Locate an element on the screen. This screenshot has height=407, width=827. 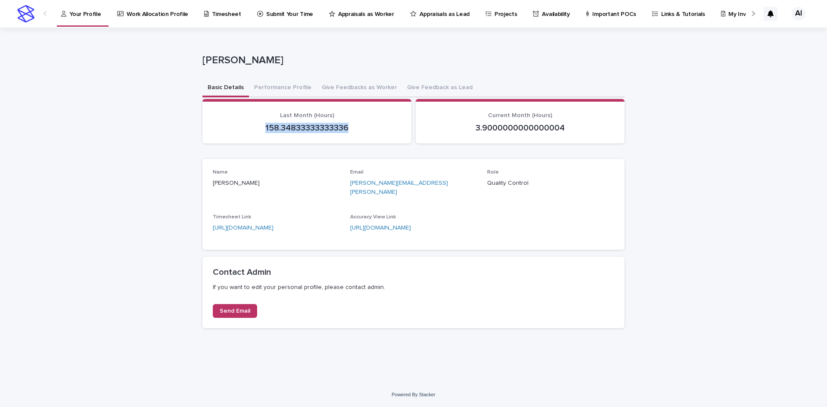
button: Basic Details is located at coordinates (226, 88).